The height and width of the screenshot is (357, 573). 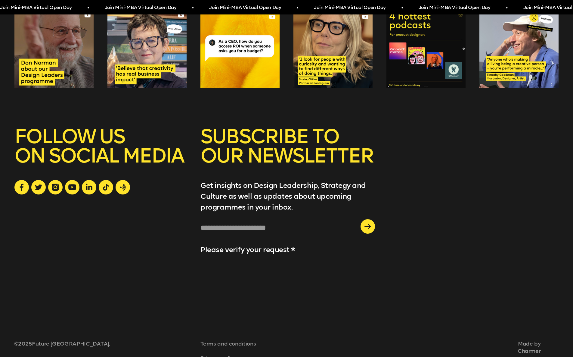 What do you see at coordinates (288, 153) in the screenshot?
I see `h5: SUBSCRIBE TO OUR NEWSLETTER` at bounding box center [288, 153].